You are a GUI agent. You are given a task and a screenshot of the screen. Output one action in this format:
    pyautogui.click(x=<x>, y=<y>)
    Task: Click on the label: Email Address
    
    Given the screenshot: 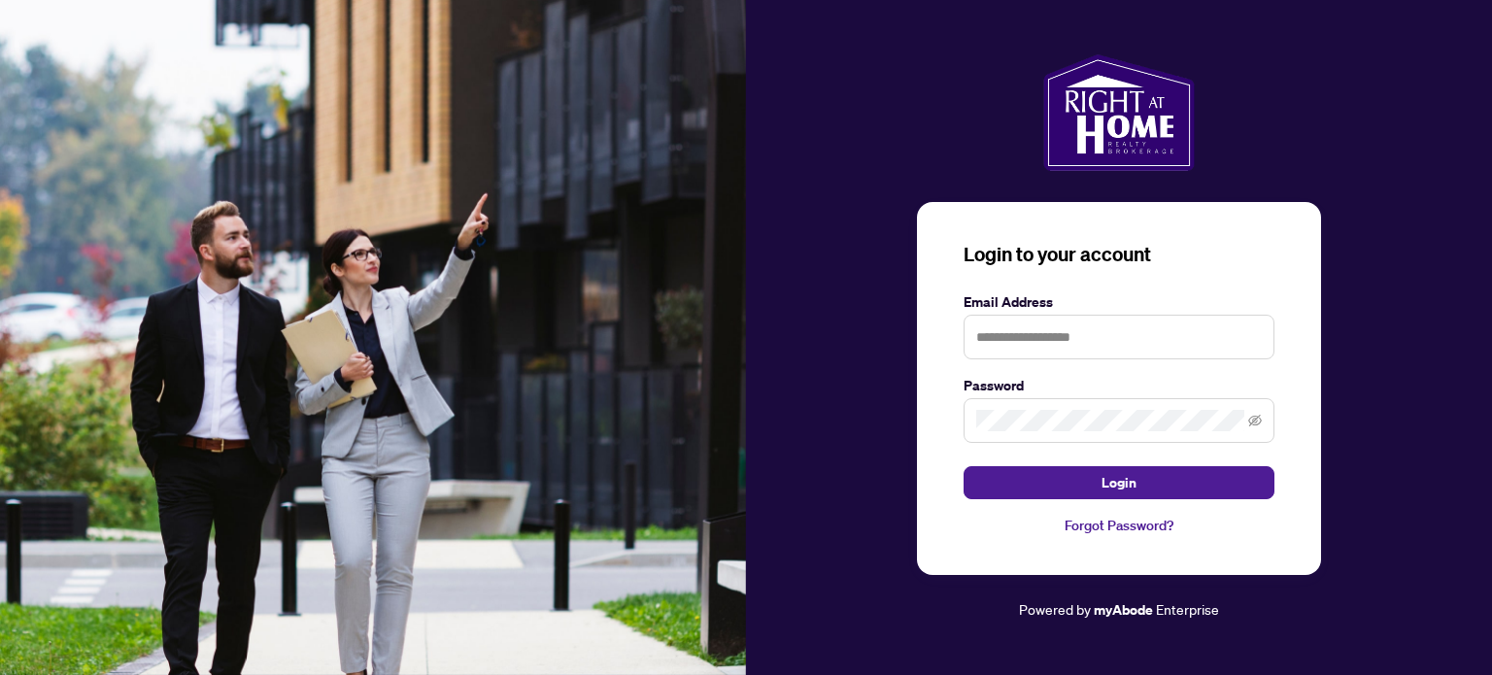 What is the action you would take?
    pyautogui.click(x=1119, y=302)
    